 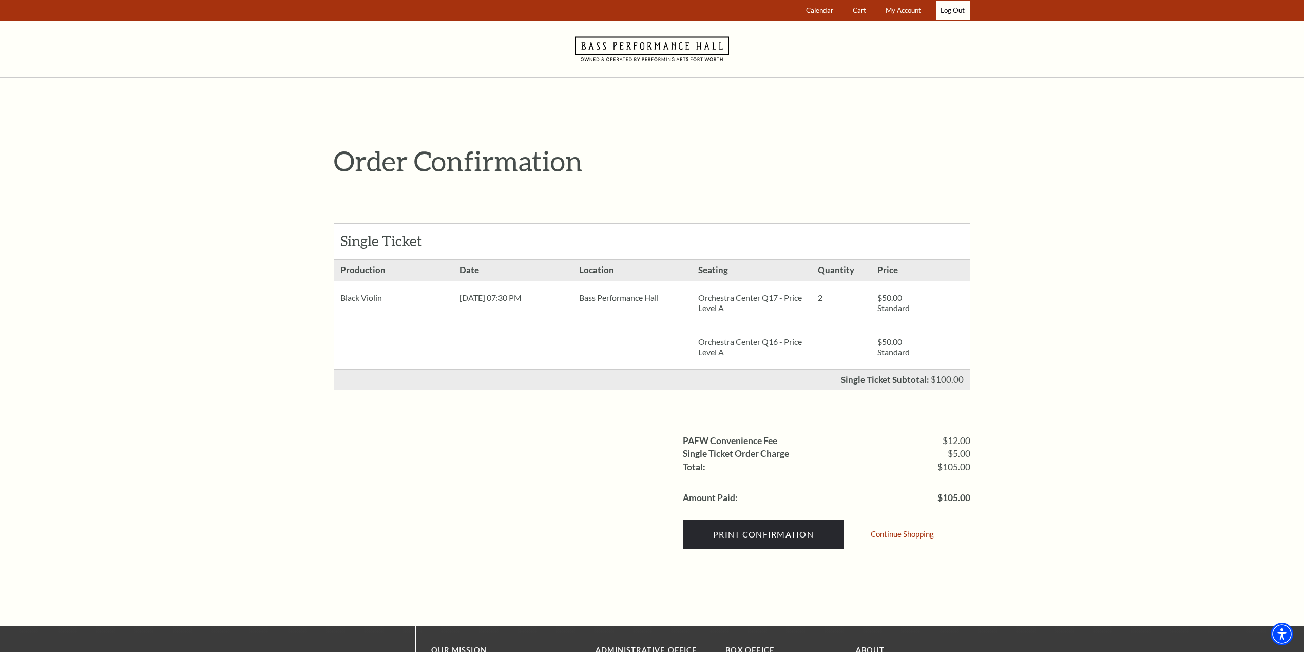 I want to click on p: Single Ticket Subtotal:, so click(x=885, y=379).